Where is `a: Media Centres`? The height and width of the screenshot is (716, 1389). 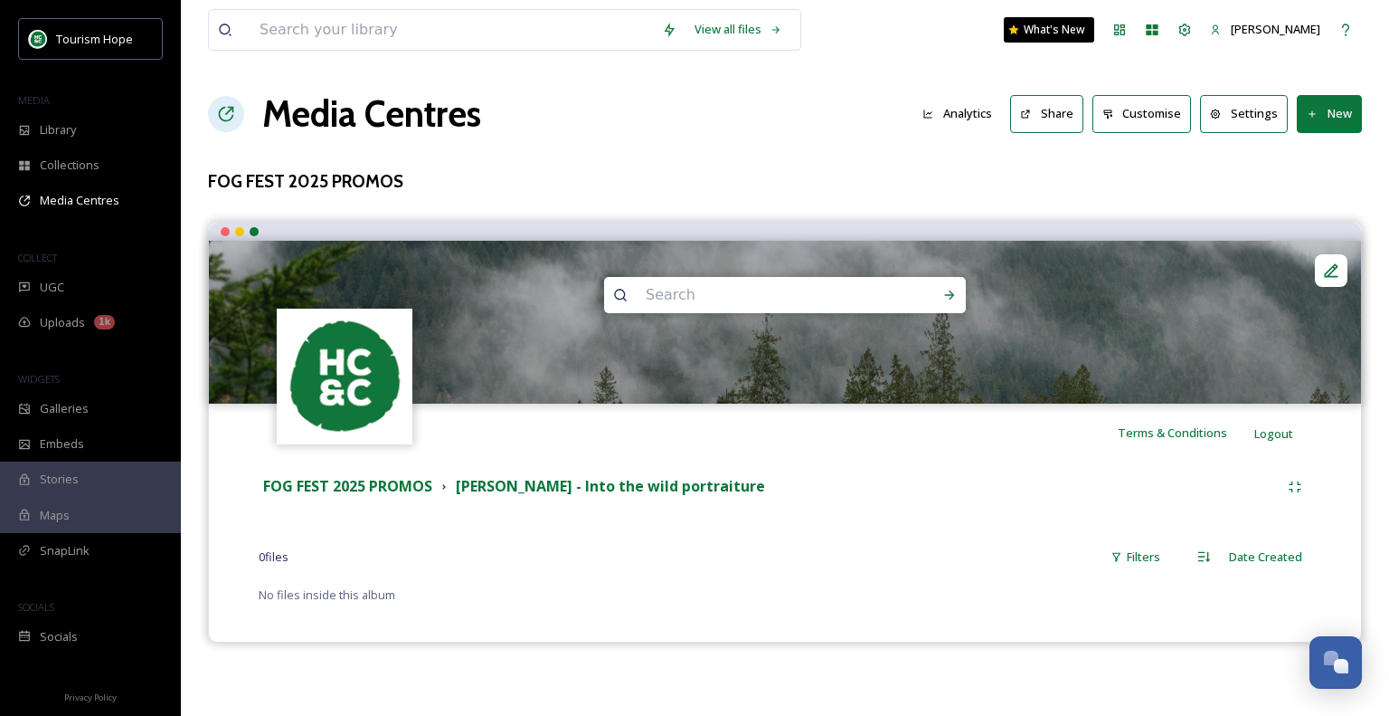
a: Media Centres is located at coordinates (372, 114).